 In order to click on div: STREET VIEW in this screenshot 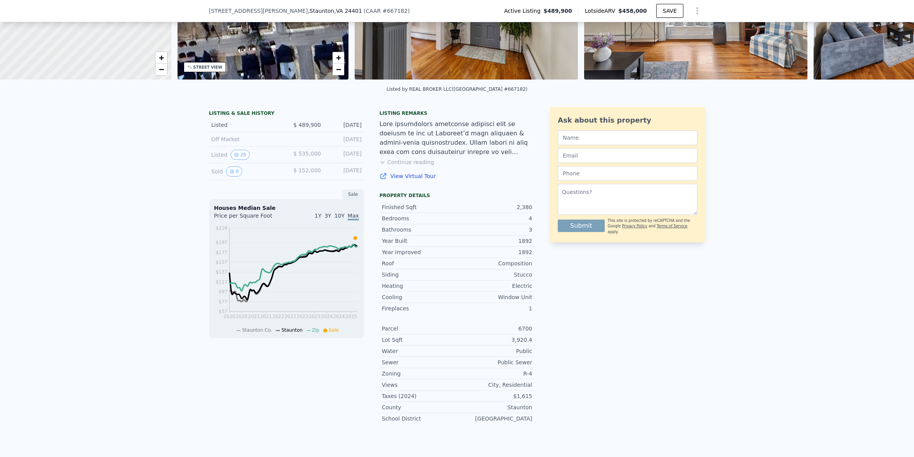, I will do `click(208, 67)`.